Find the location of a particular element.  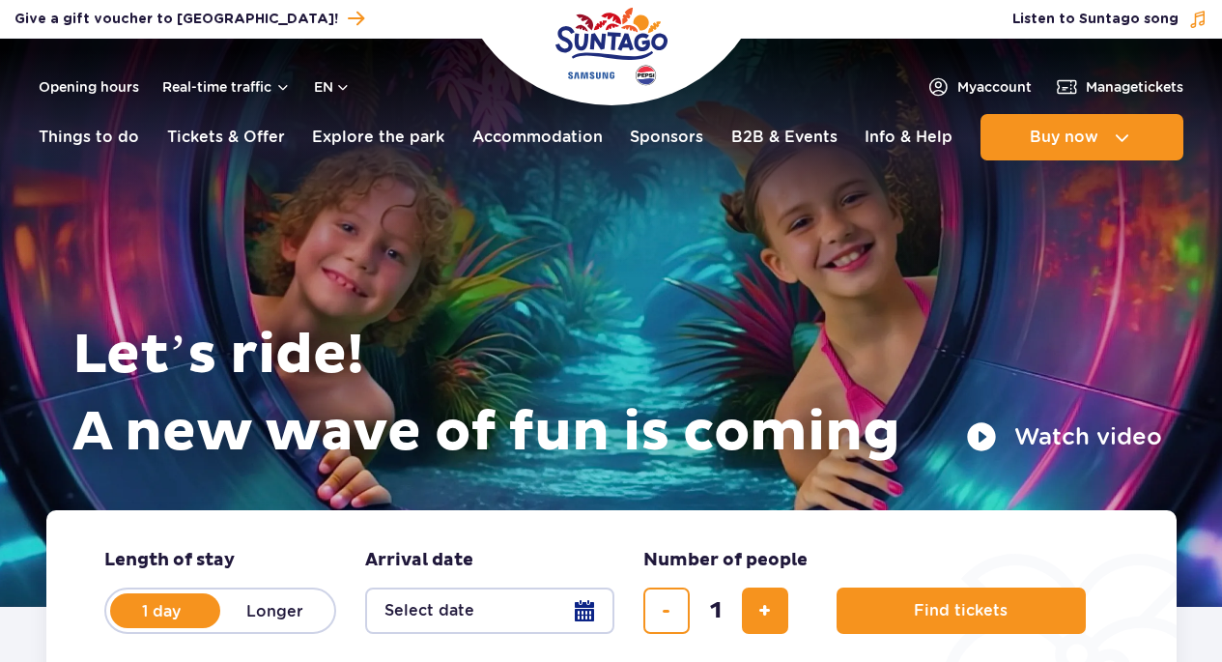

label: Longer is located at coordinates (275, 610).